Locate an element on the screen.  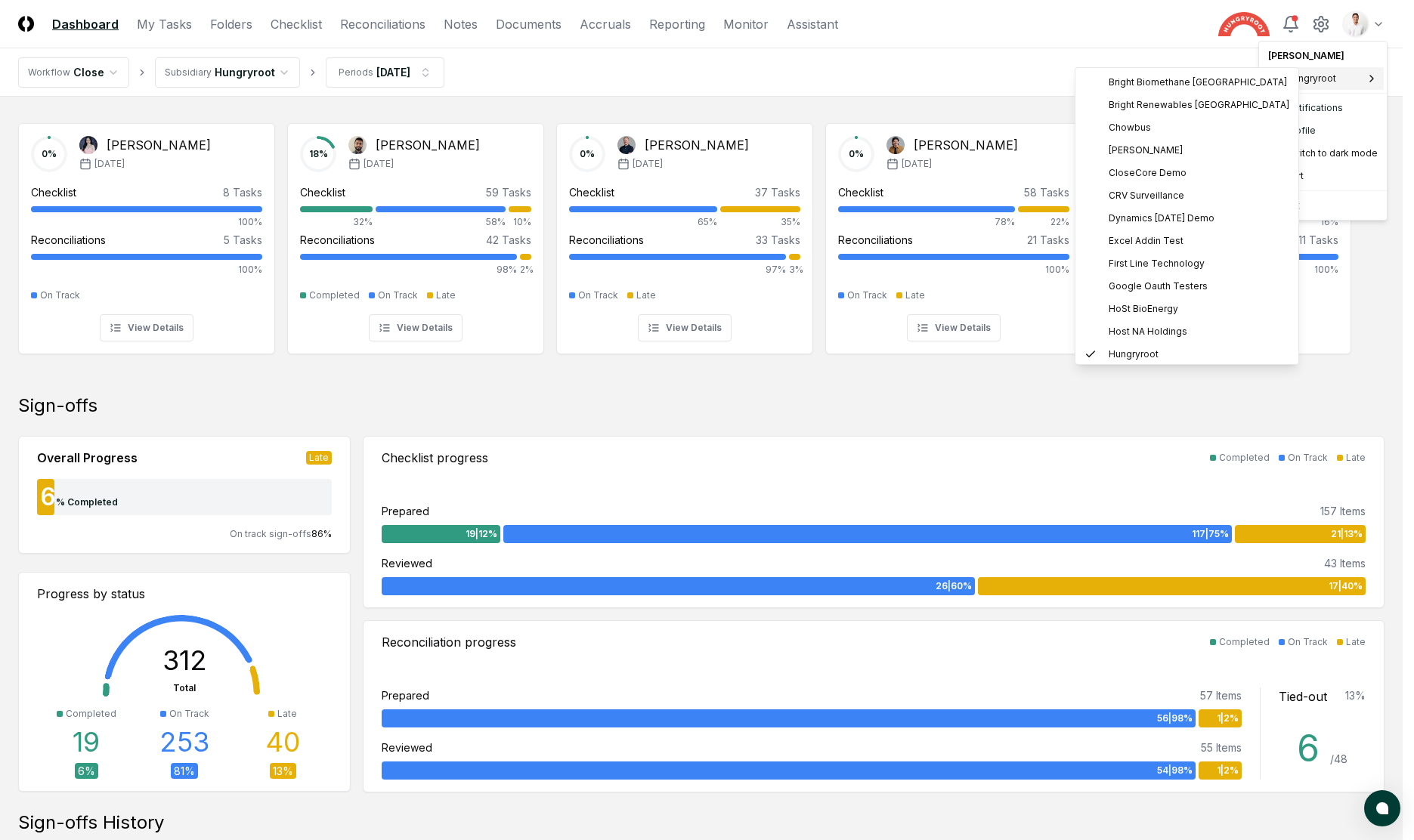
a: Profile is located at coordinates (1322, 131).